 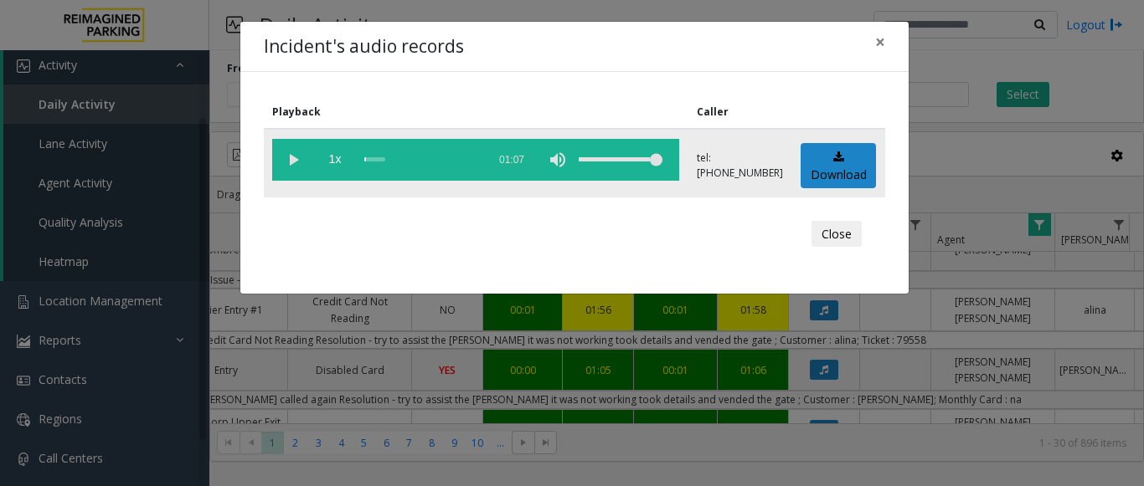 I want to click on div: scrub bar, so click(x=421, y=160).